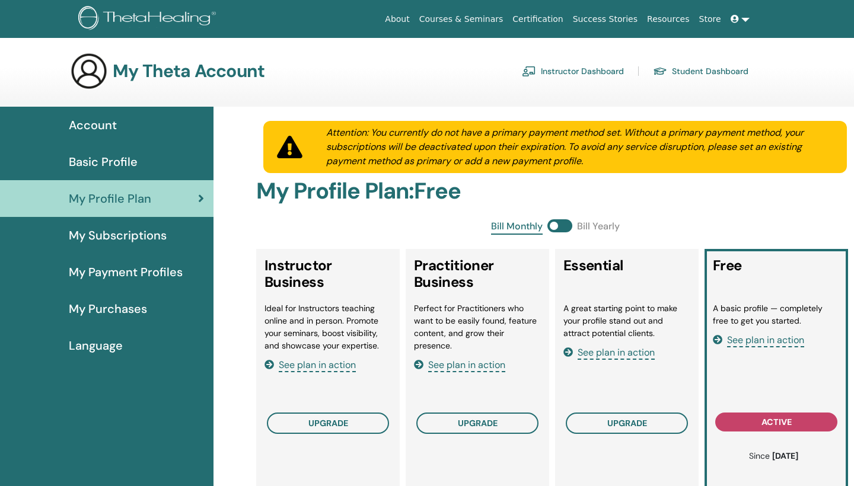  What do you see at coordinates (701, 71) in the screenshot?
I see `a: Student Dashboard` at bounding box center [701, 71].